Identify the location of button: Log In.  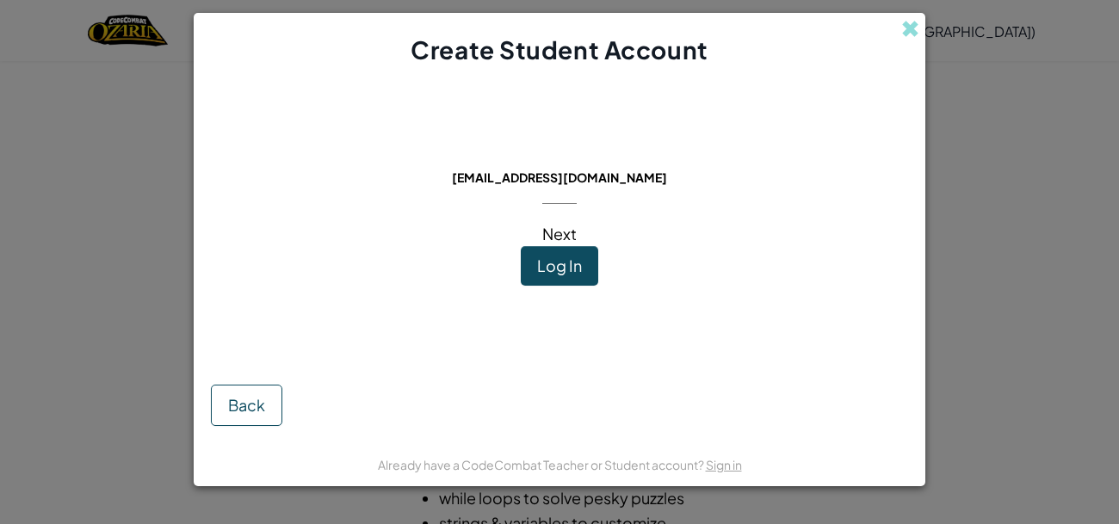
(559, 266).